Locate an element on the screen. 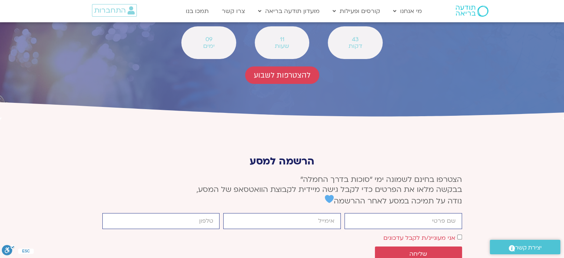 Image resolution: width=564 pixels, height=258 pixels. img: תודעה בריאה is located at coordinates (472, 11).